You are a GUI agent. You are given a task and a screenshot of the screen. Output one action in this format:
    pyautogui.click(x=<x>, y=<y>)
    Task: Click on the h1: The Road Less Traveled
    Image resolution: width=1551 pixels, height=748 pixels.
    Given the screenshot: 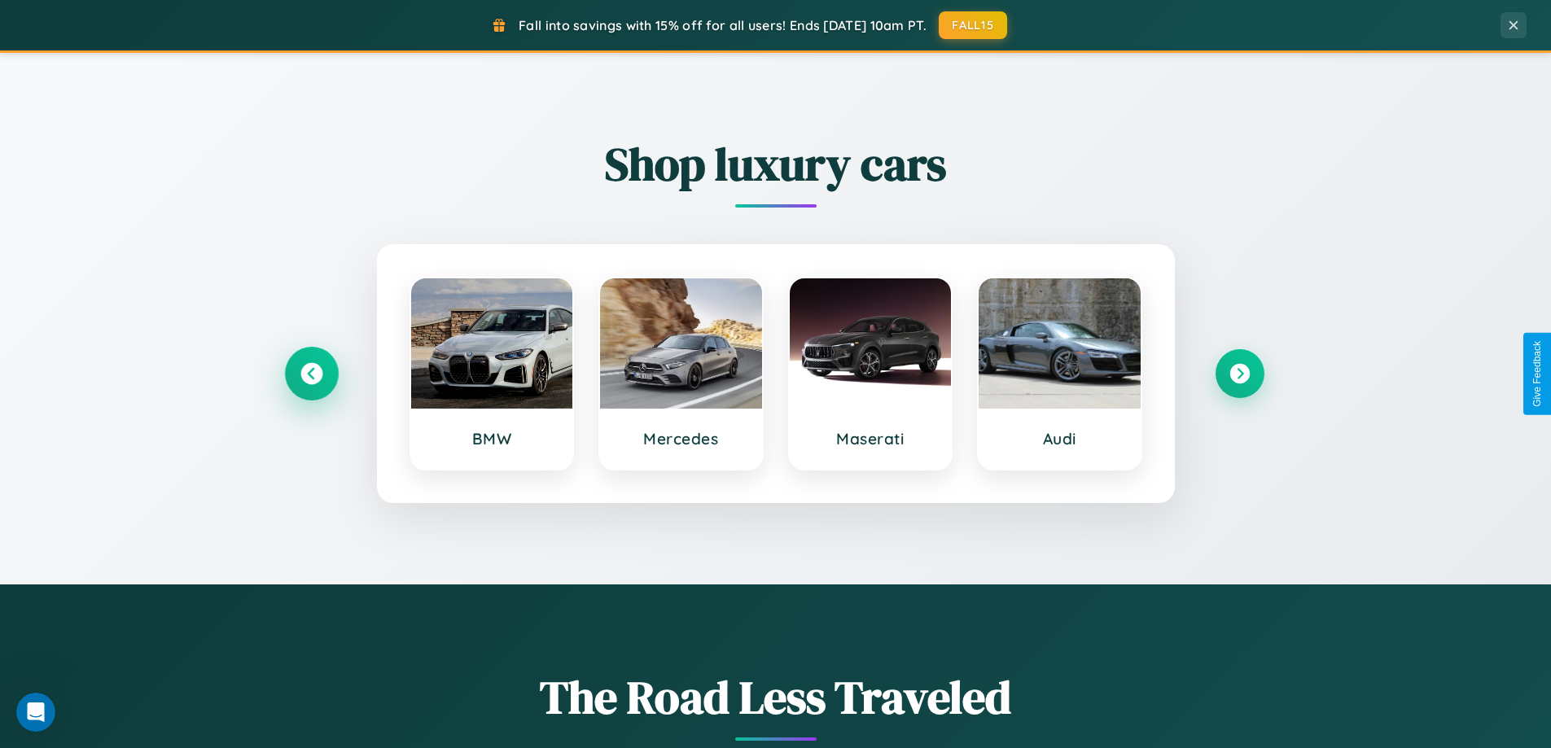 What is the action you would take?
    pyautogui.click(x=776, y=697)
    